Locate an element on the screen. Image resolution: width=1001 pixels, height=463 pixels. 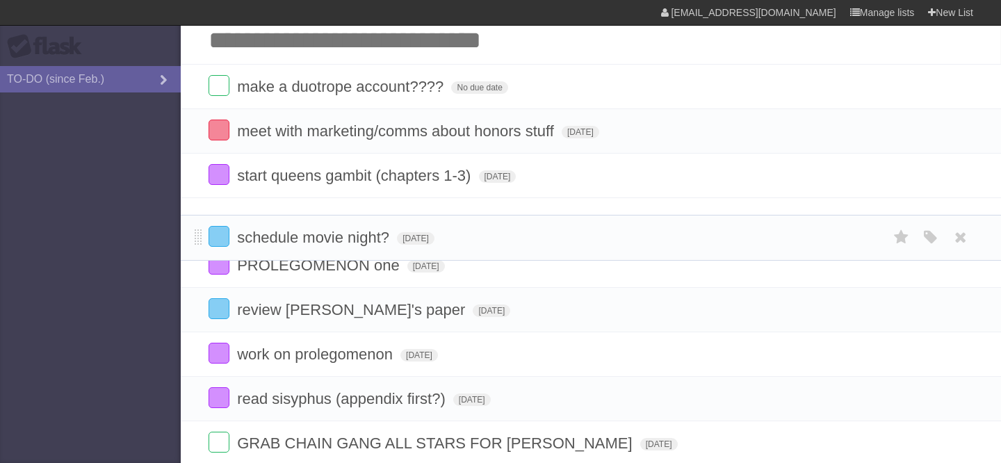
div: Flask is located at coordinates (49, 47).